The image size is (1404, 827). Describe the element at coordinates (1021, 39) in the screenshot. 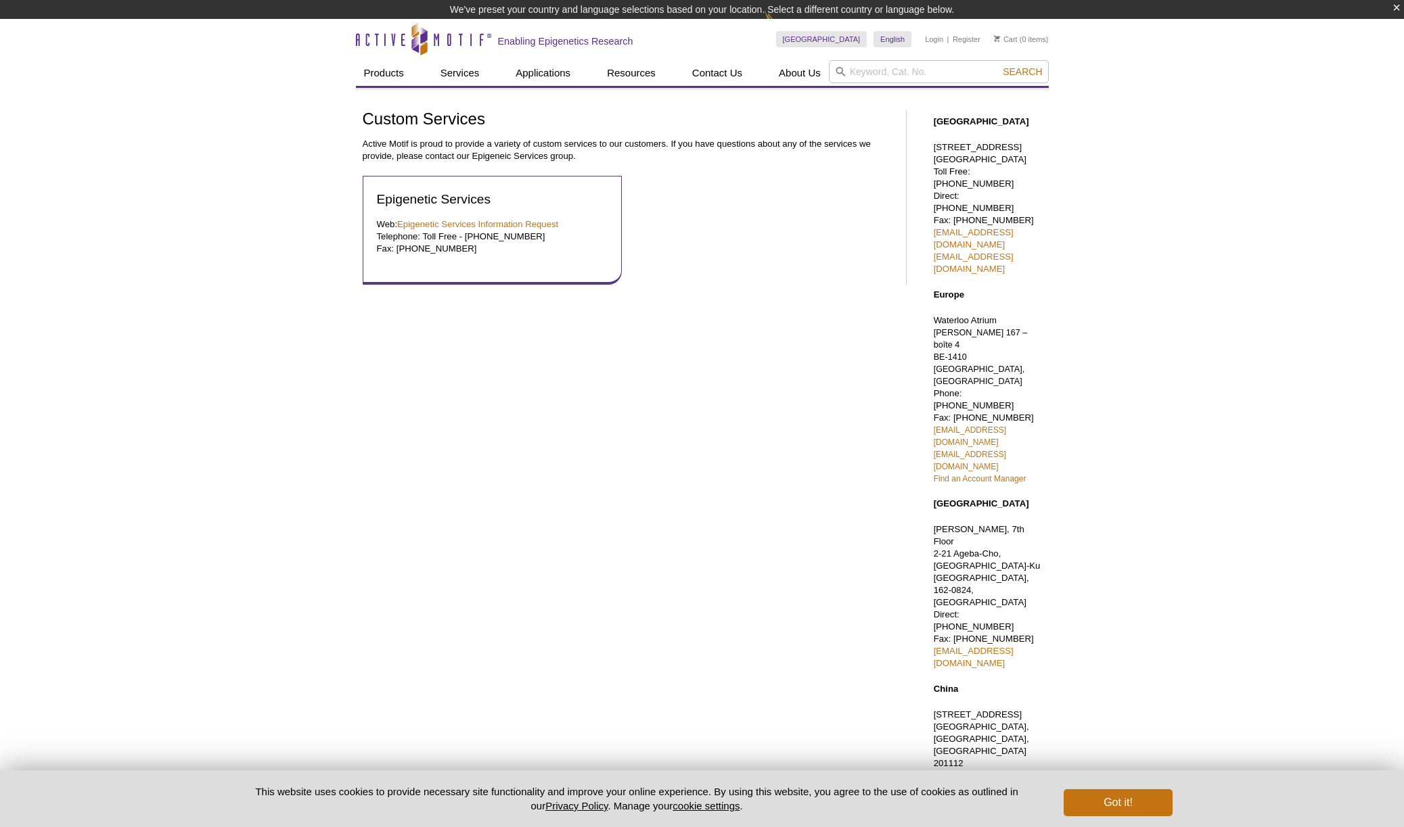

I see `li: (0 items)` at that location.